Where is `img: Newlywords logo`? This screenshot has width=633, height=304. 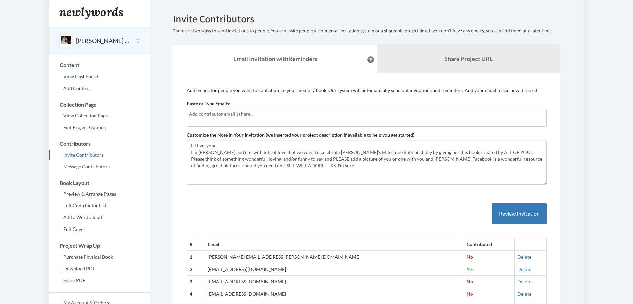
img: Newlywords logo is located at coordinates (91, 13).